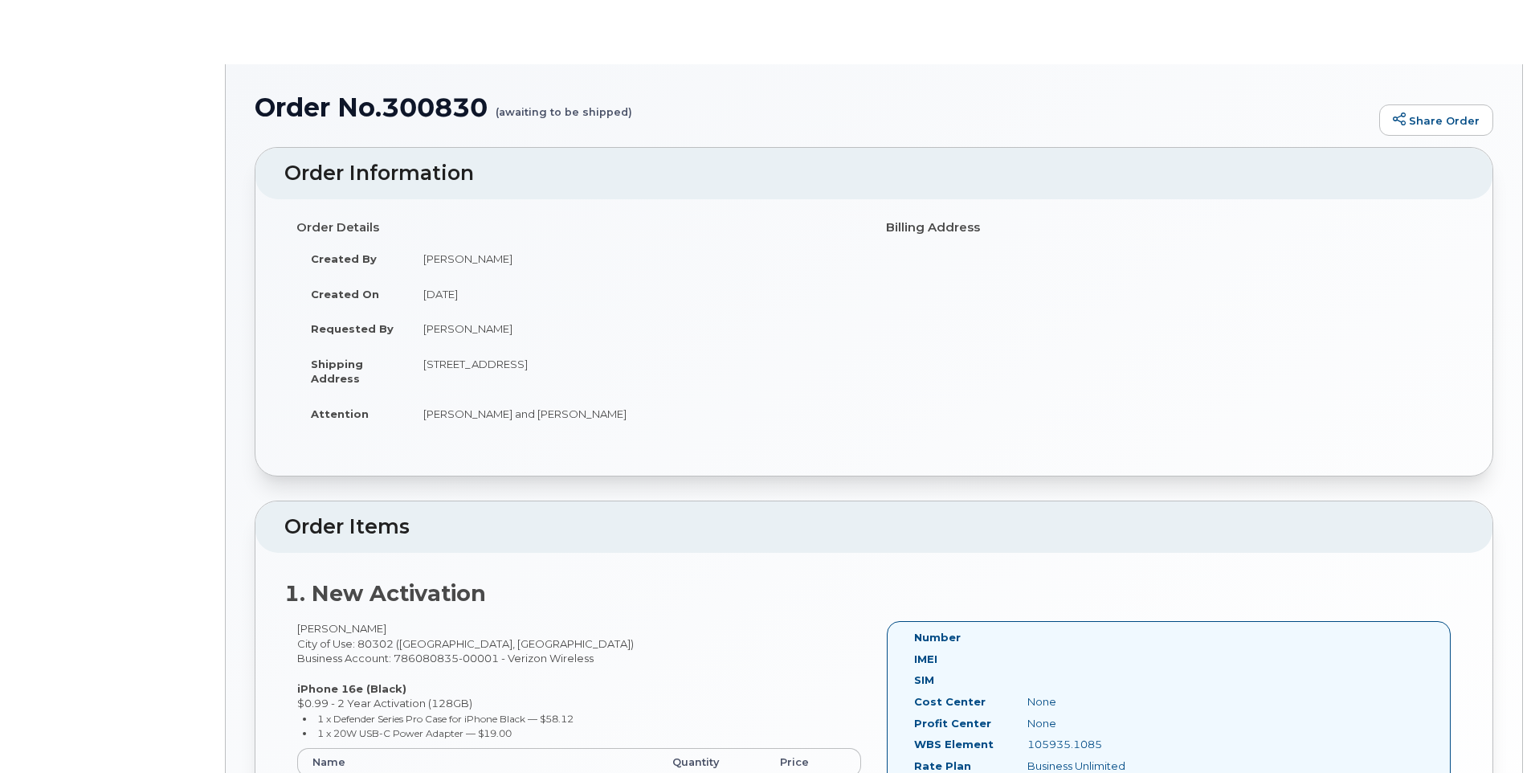  Describe the element at coordinates (337, 371) in the screenshot. I see `strong: Shipping Address` at that location.